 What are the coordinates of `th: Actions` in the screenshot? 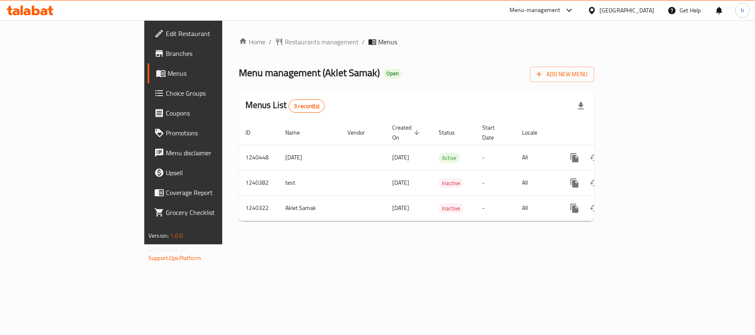 It's located at (604, 133).